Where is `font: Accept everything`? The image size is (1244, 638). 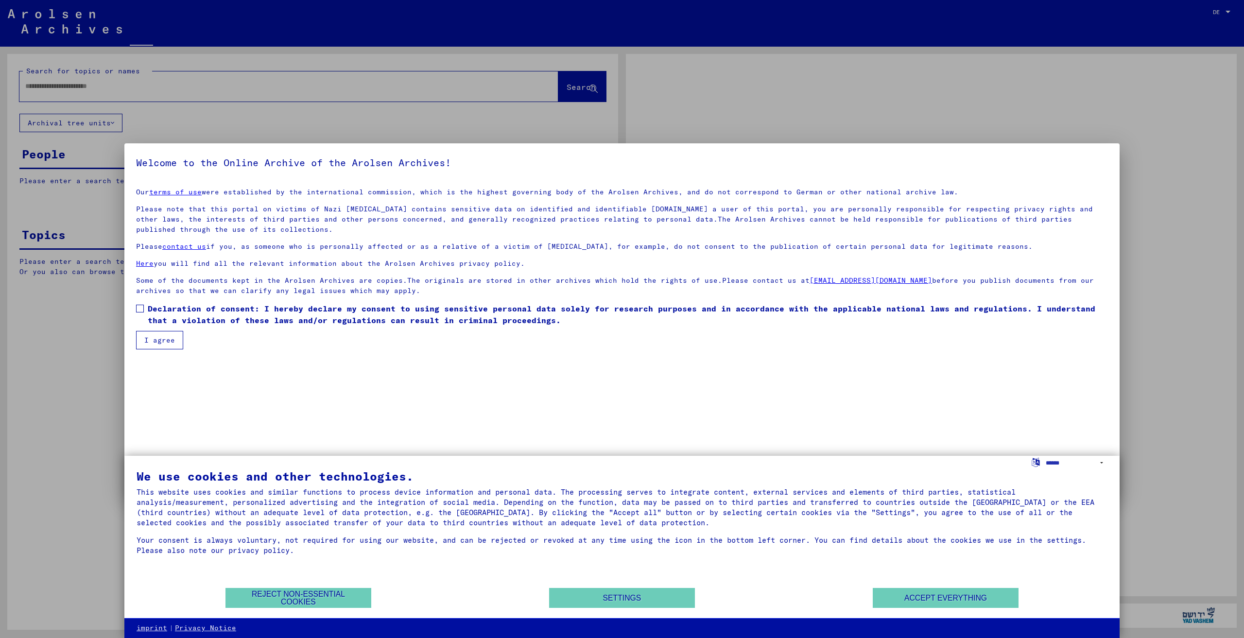
font: Accept everything is located at coordinates (946, 598).